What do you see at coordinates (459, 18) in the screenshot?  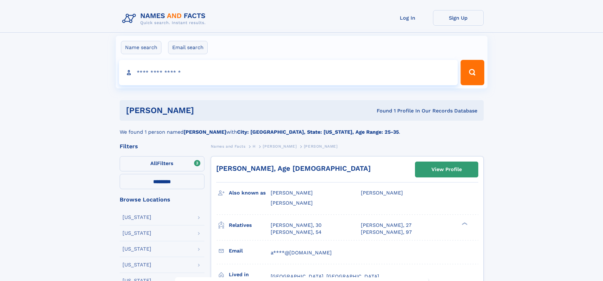 I see `a: Sign Up` at bounding box center [459, 18].